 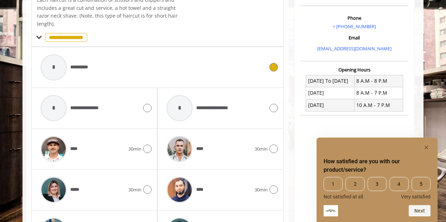 What do you see at coordinates (426, 147) in the screenshot?
I see `button: Hide survey` at bounding box center [426, 147].